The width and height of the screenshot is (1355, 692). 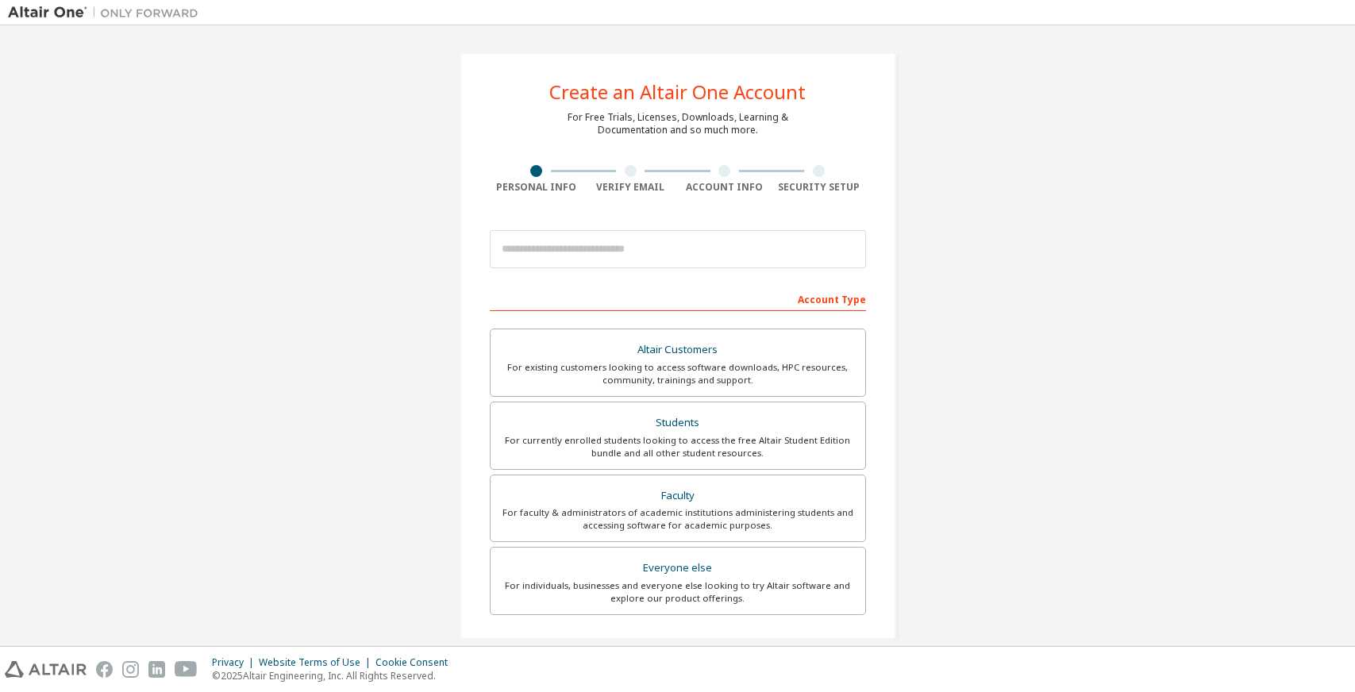 What do you see at coordinates (678, 568) in the screenshot?
I see `div: Everyone else` at bounding box center [678, 568].